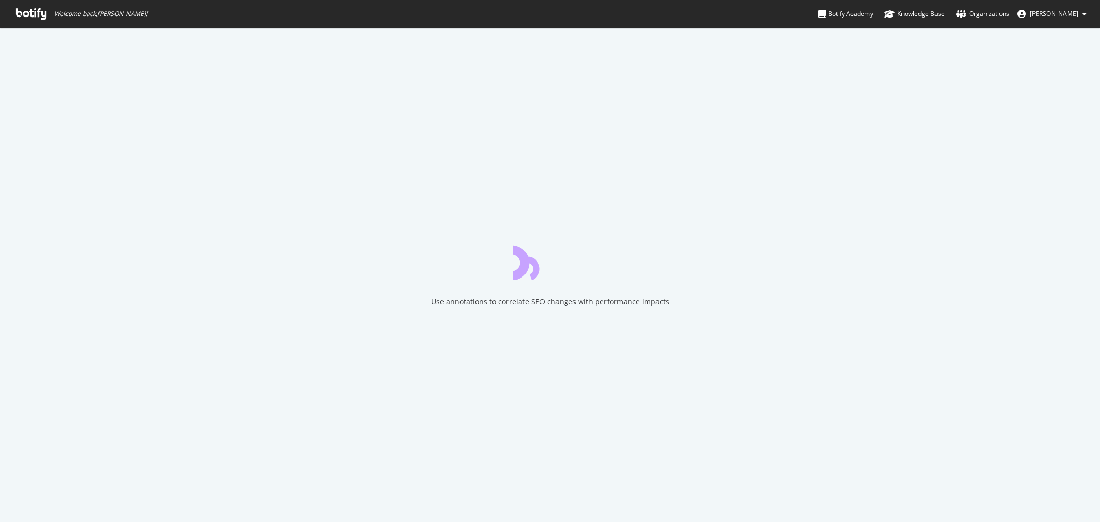 Image resolution: width=1100 pixels, height=522 pixels. What do you see at coordinates (915, 14) in the screenshot?
I see `div: Knowledge Base` at bounding box center [915, 14].